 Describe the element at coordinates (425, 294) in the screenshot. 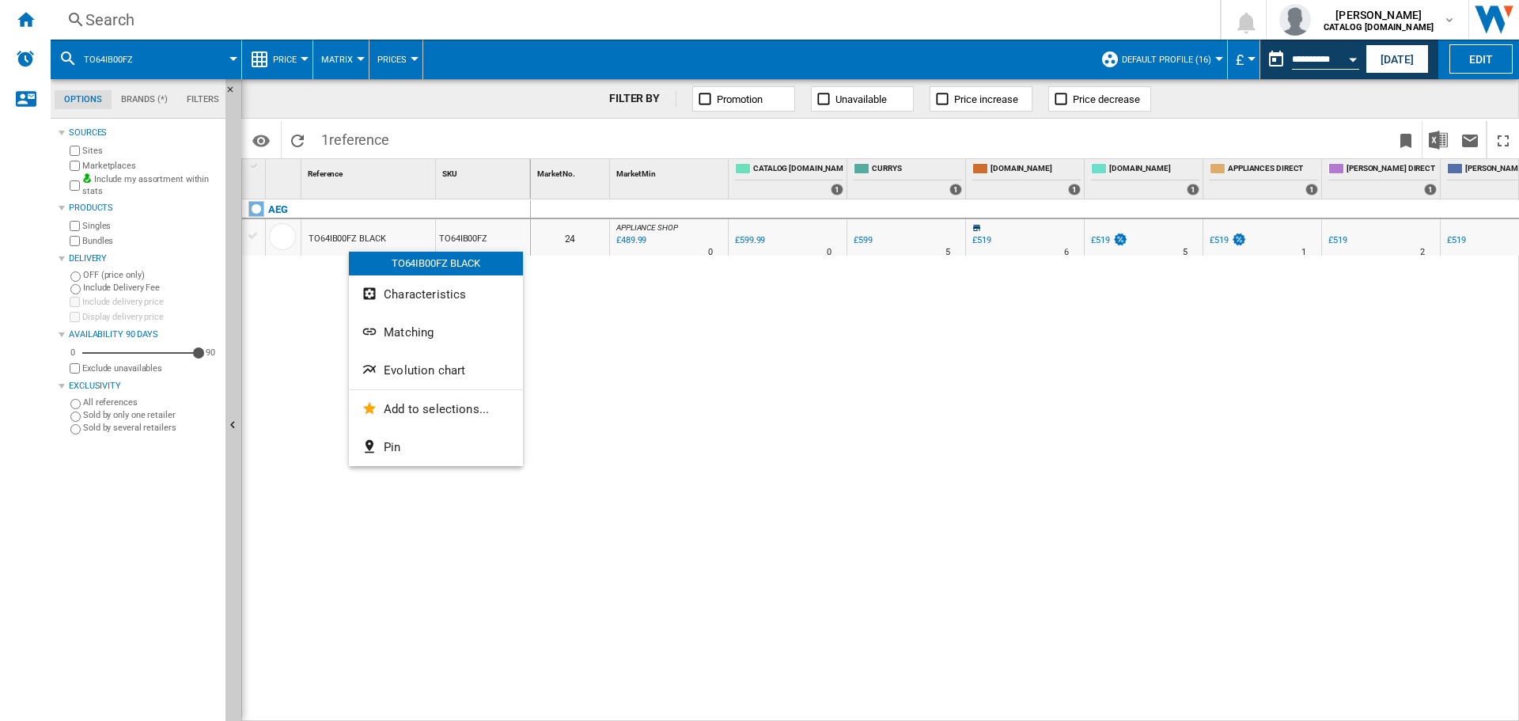

I see `span: Characteristics` at that location.